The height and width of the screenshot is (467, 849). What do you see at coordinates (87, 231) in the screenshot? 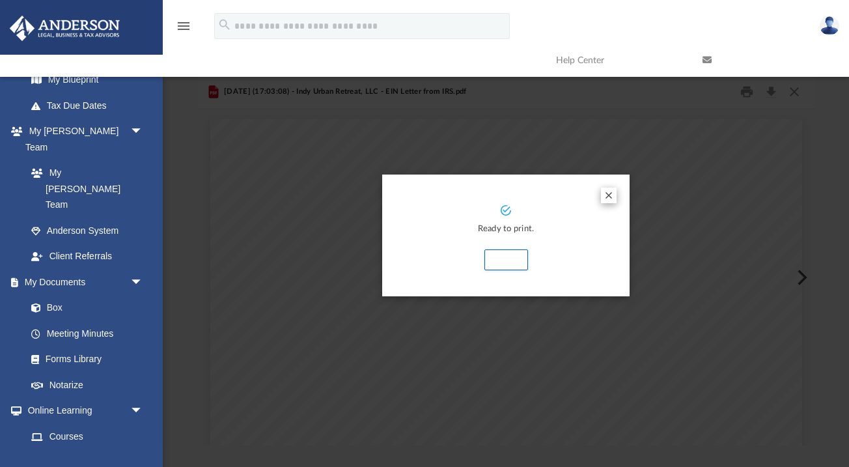
I see `a: Anderson System` at bounding box center [87, 231].